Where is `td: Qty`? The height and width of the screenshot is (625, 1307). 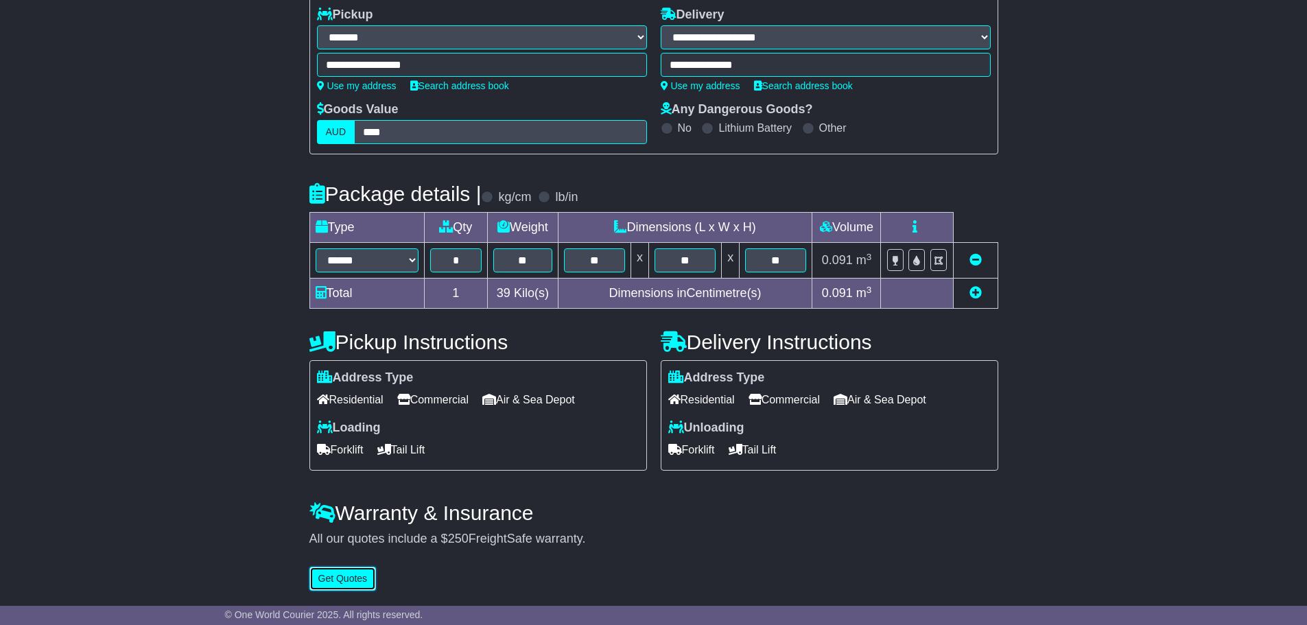 td: Qty is located at coordinates (456, 228).